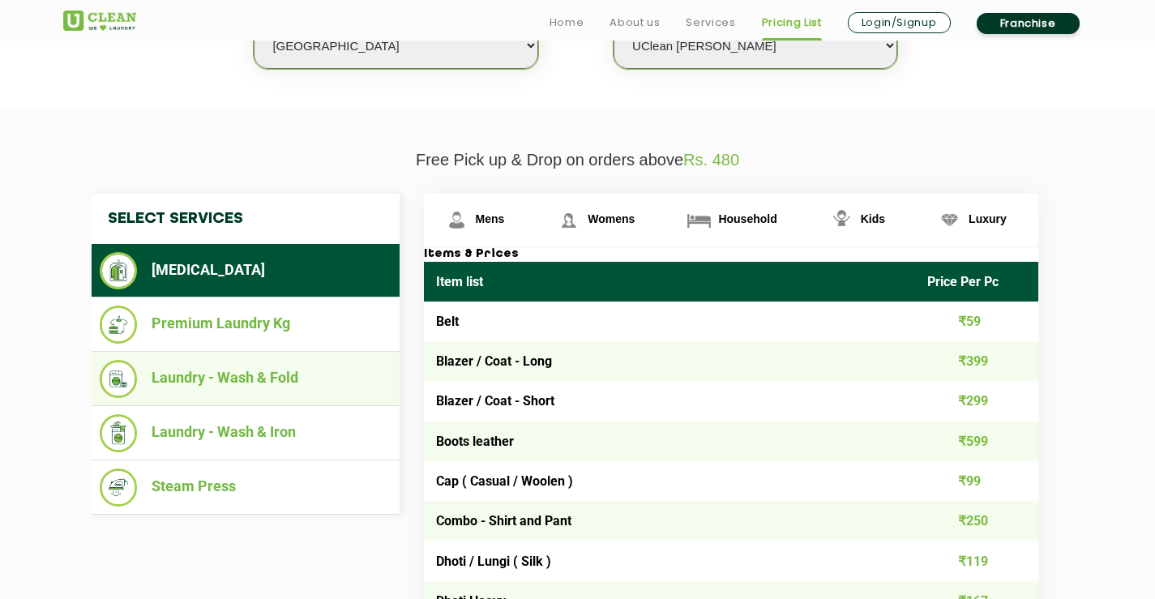  I want to click on th: Item list, so click(670, 281).